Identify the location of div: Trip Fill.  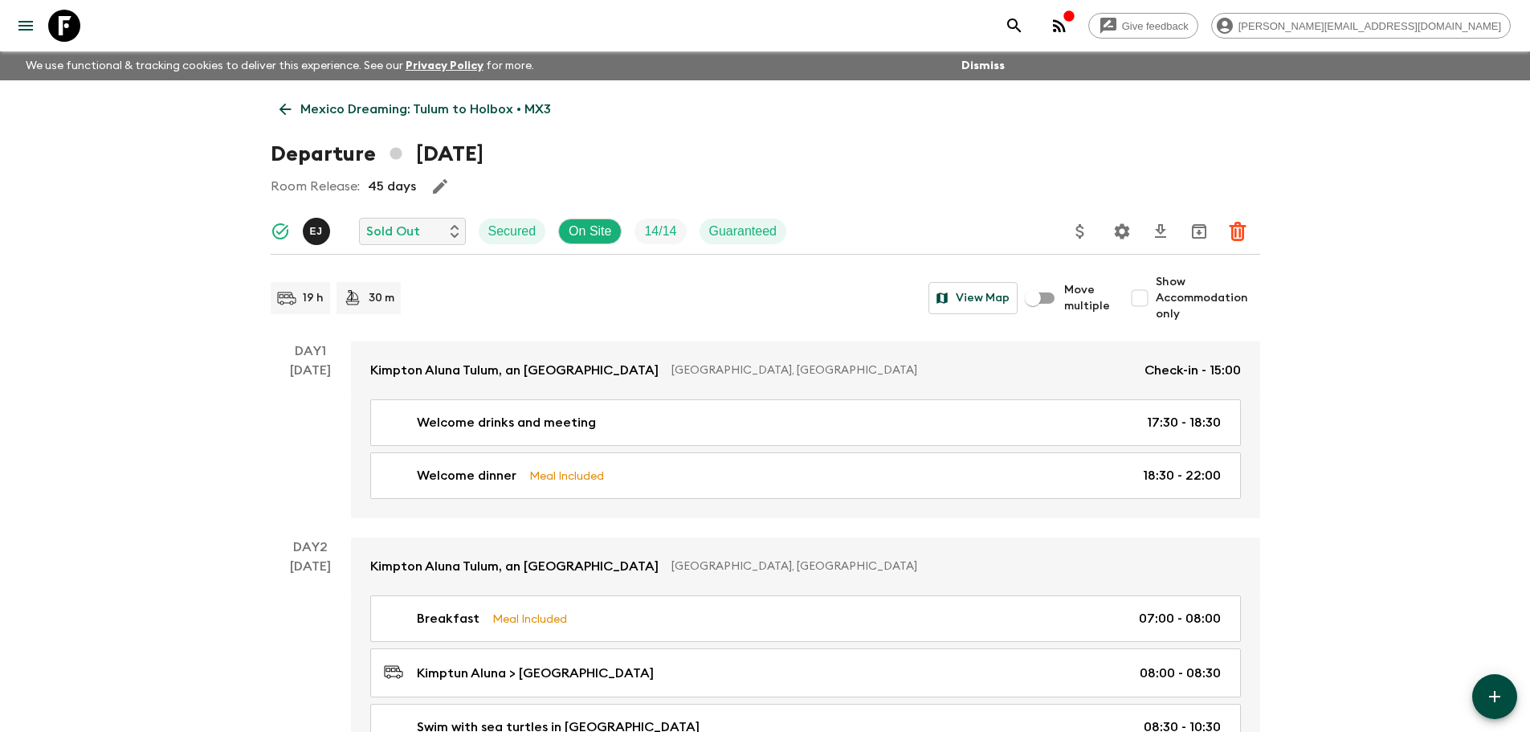
(660, 231).